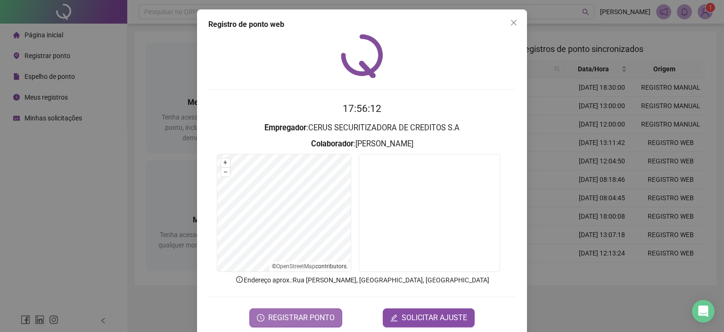  What do you see at coordinates (296, 317) in the screenshot?
I see `button: REGISTRAR PONTO` at bounding box center [296, 317].